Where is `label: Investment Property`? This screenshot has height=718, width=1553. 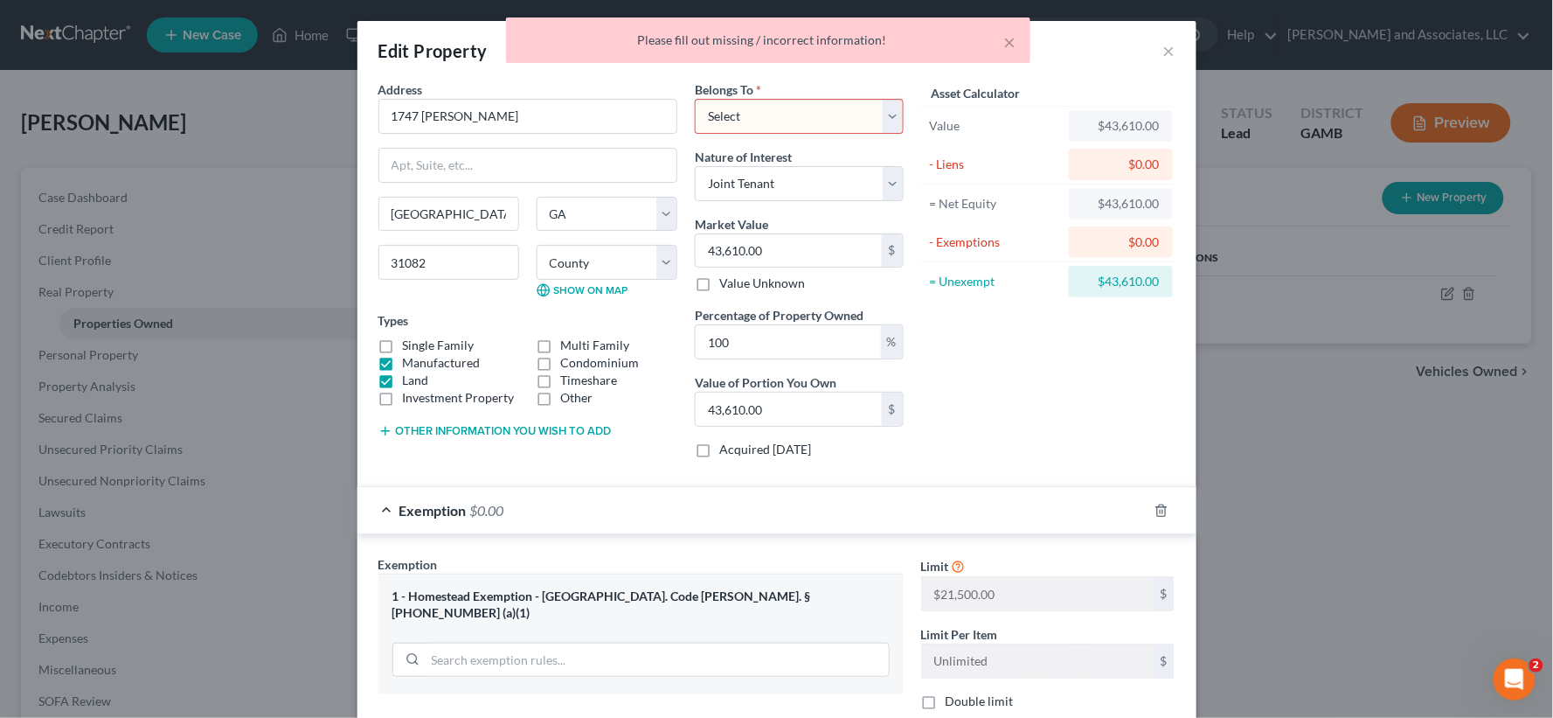 label: Investment Property is located at coordinates (459, 398).